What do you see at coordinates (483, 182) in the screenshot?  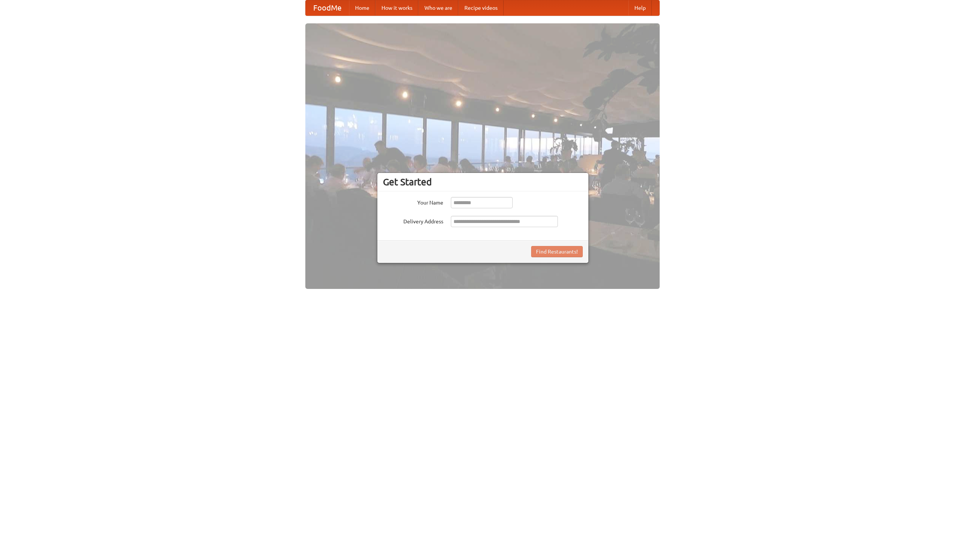 I see `h3: Get Started` at bounding box center [483, 182].